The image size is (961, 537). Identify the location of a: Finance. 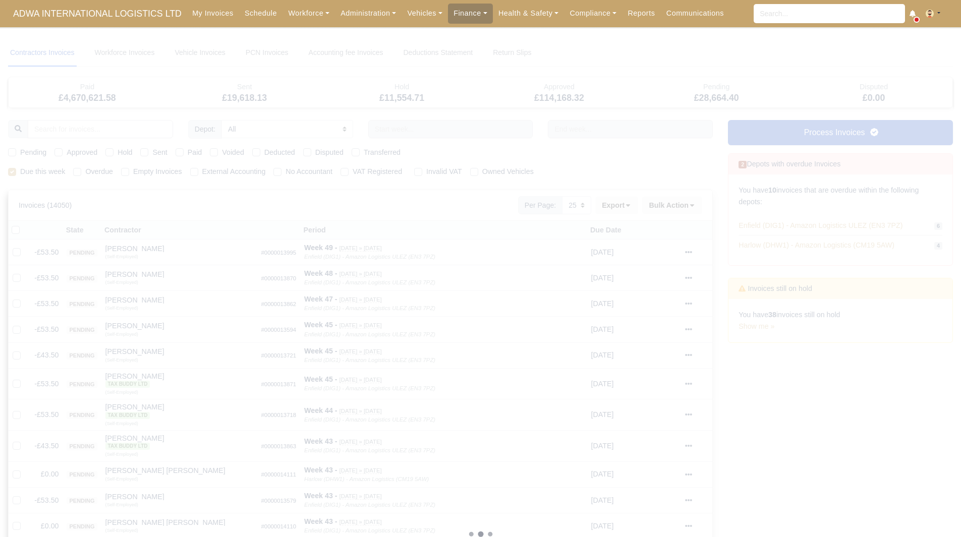
(470, 13).